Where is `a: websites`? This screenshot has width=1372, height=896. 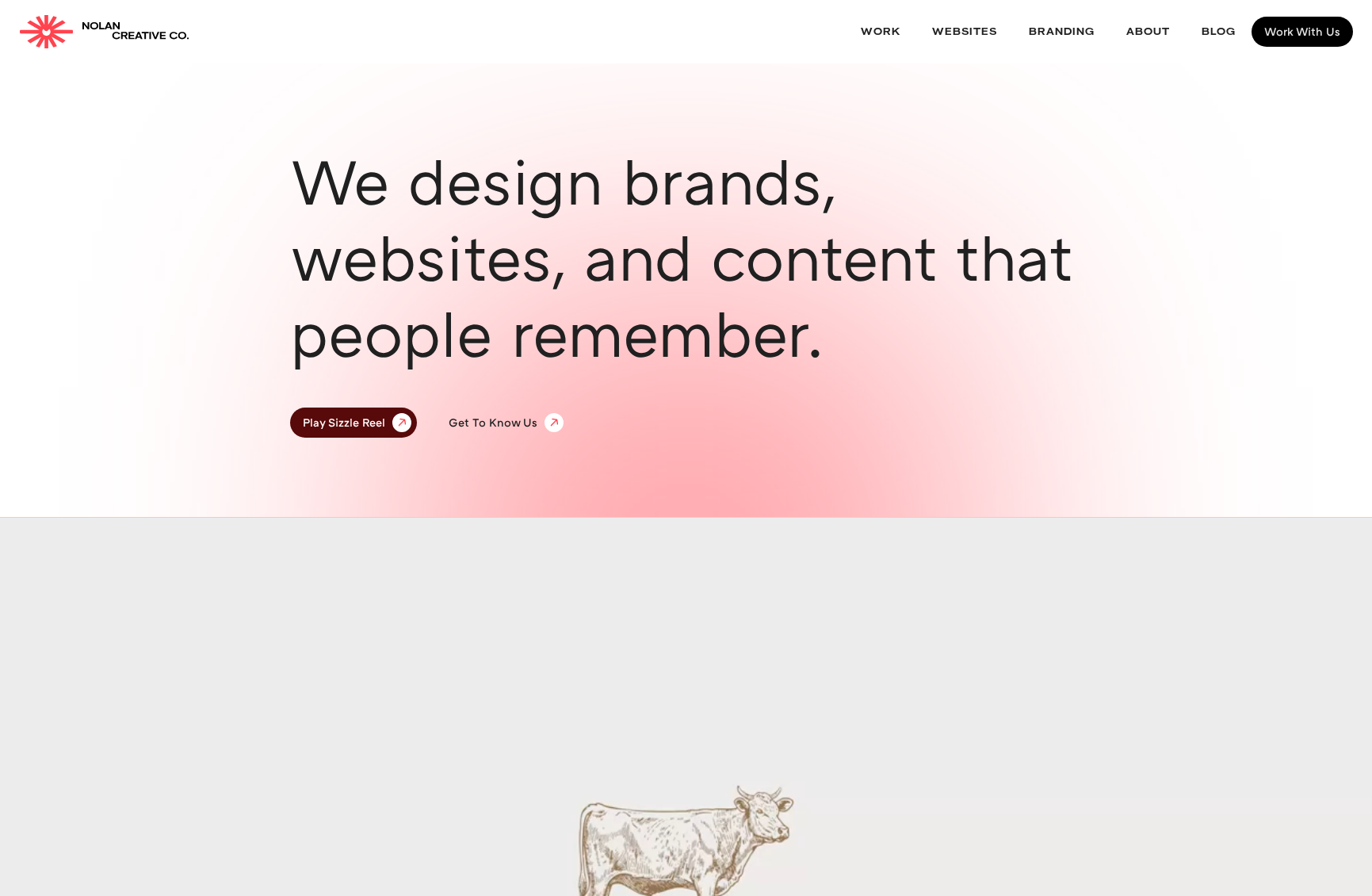
a: websites is located at coordinates (965, 31).